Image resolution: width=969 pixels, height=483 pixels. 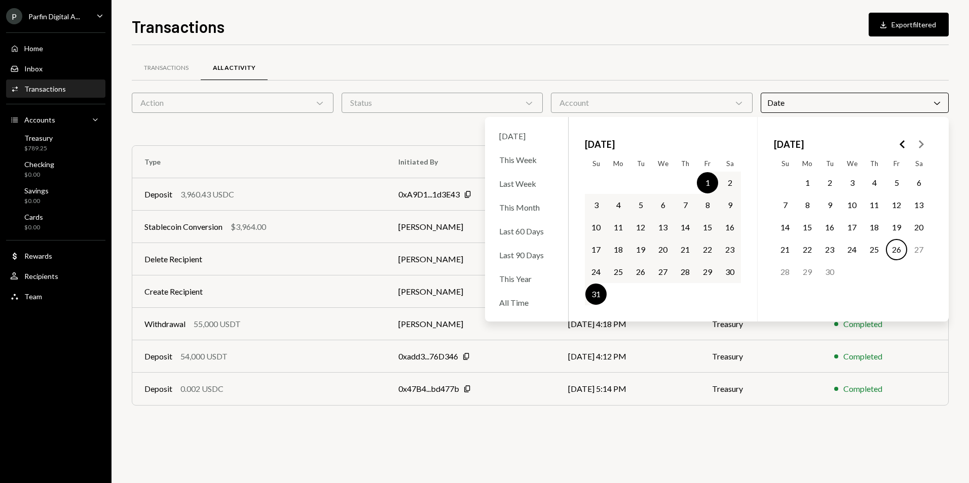 I want to click on button: Saturday, August 30th, 2025, selected, so click(x=730, y=272).